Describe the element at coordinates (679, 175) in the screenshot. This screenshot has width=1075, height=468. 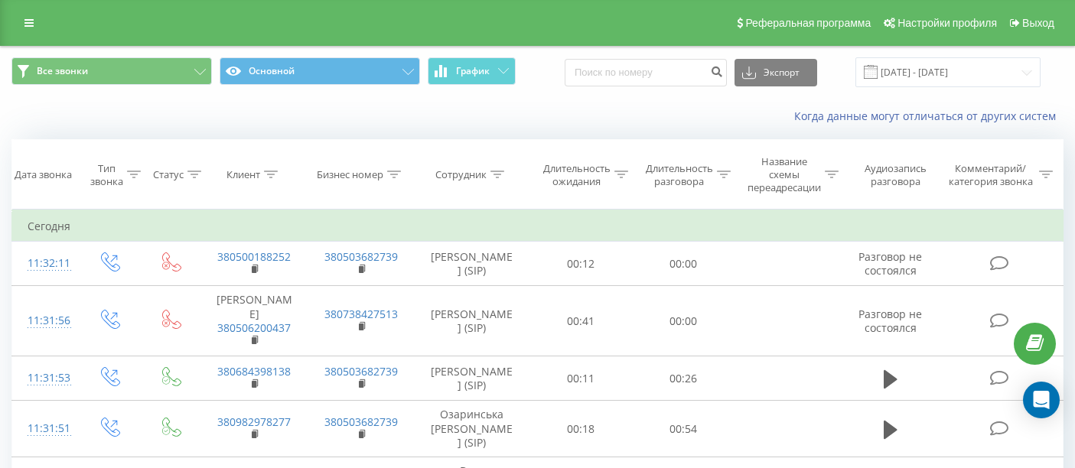
I see `div: Длительность разговора` at that location.